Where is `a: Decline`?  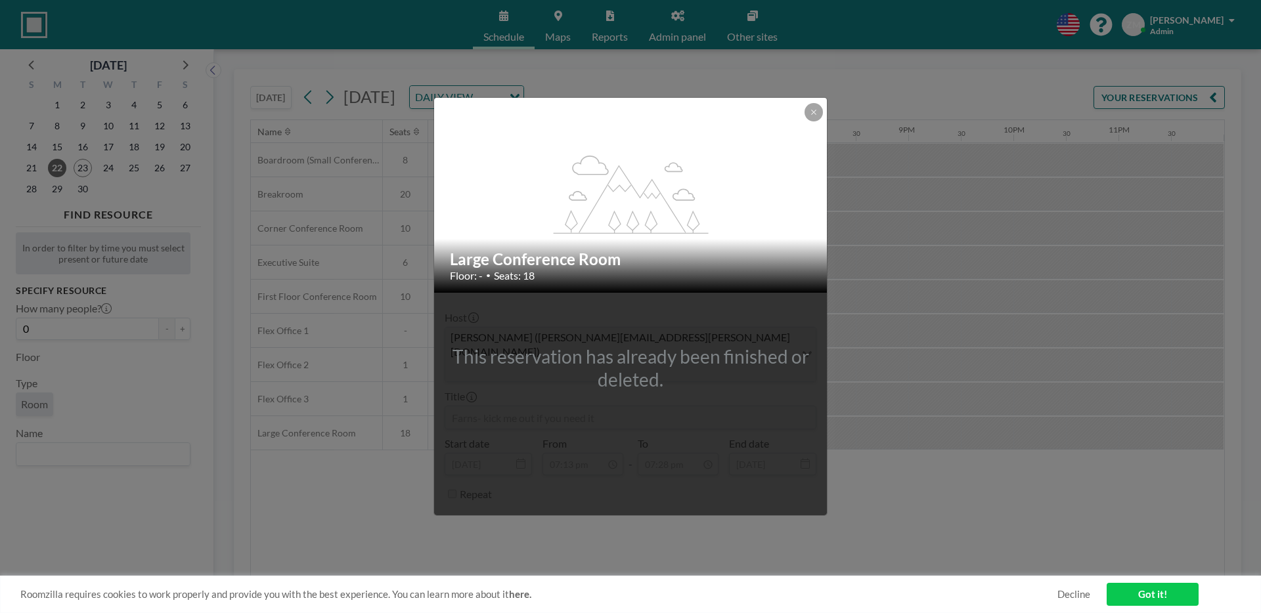
a: Decline is located at coordinates (1073, 594).